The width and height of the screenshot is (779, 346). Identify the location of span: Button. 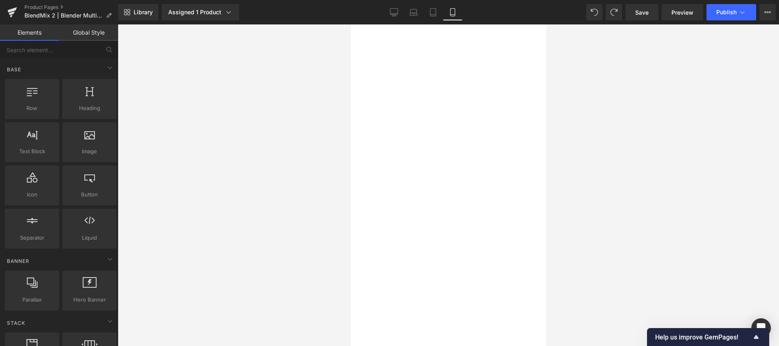
(89, 194).